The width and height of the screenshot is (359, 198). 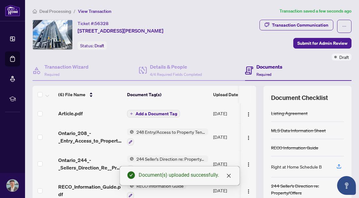 What do you see at coordinates (229, 176) in the screenshot?
I see `a: Close` at bounding box center [229, 176].